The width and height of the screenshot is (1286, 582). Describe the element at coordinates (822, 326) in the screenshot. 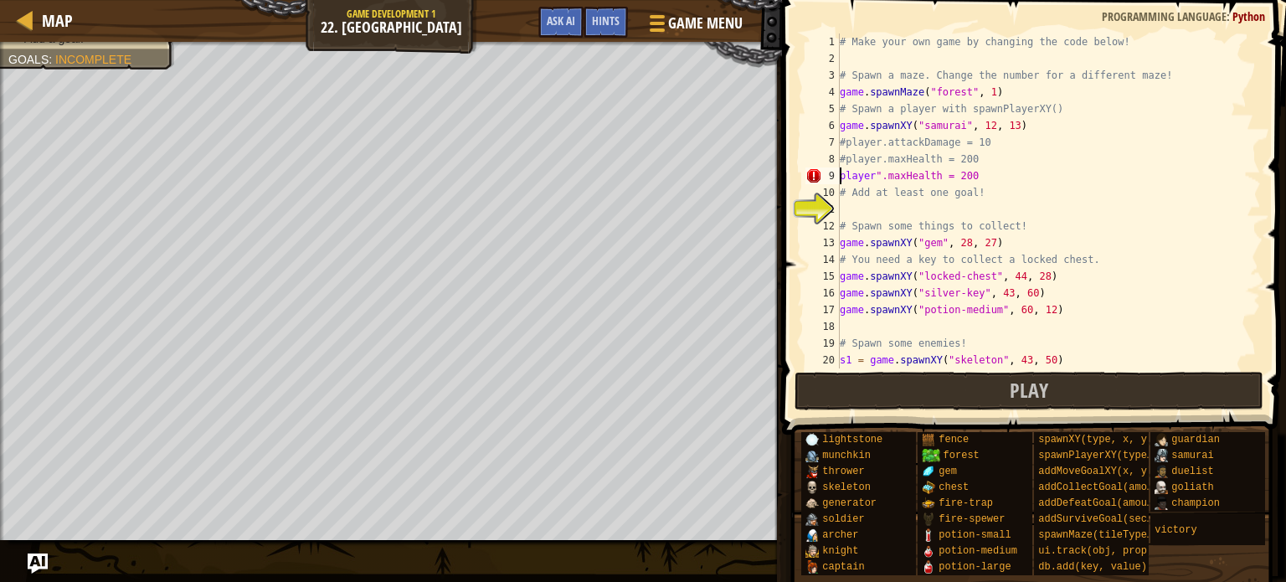

I see `div: 18` at that location.